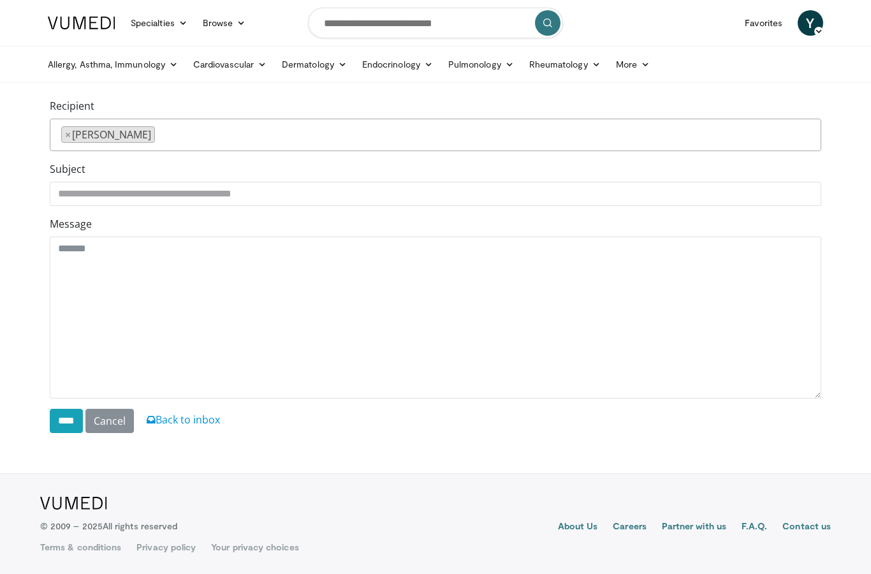  I want to click on a: Back to inbox, so click(183, 420).